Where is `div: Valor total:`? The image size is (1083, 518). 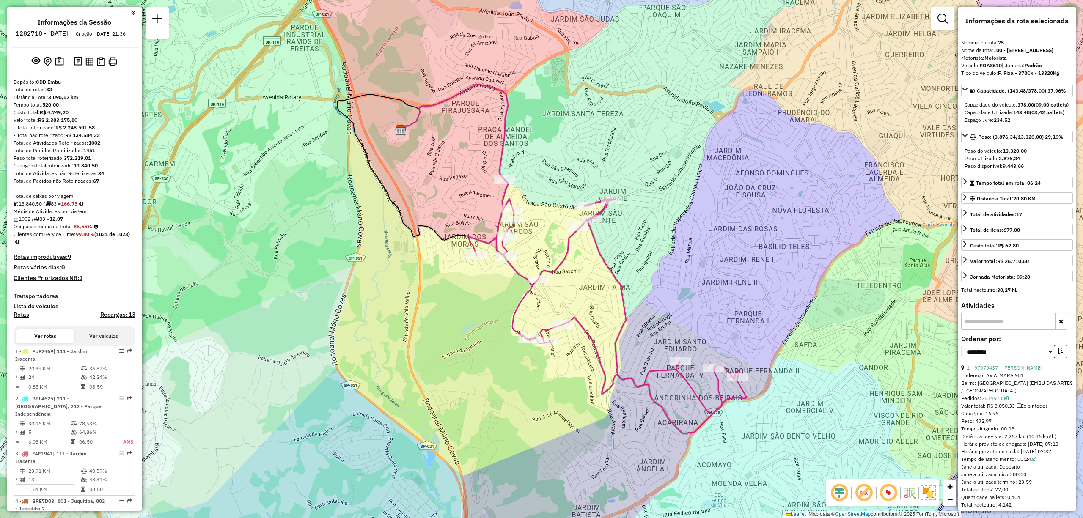
div: Valor total: is located at coordinates (999, 261).